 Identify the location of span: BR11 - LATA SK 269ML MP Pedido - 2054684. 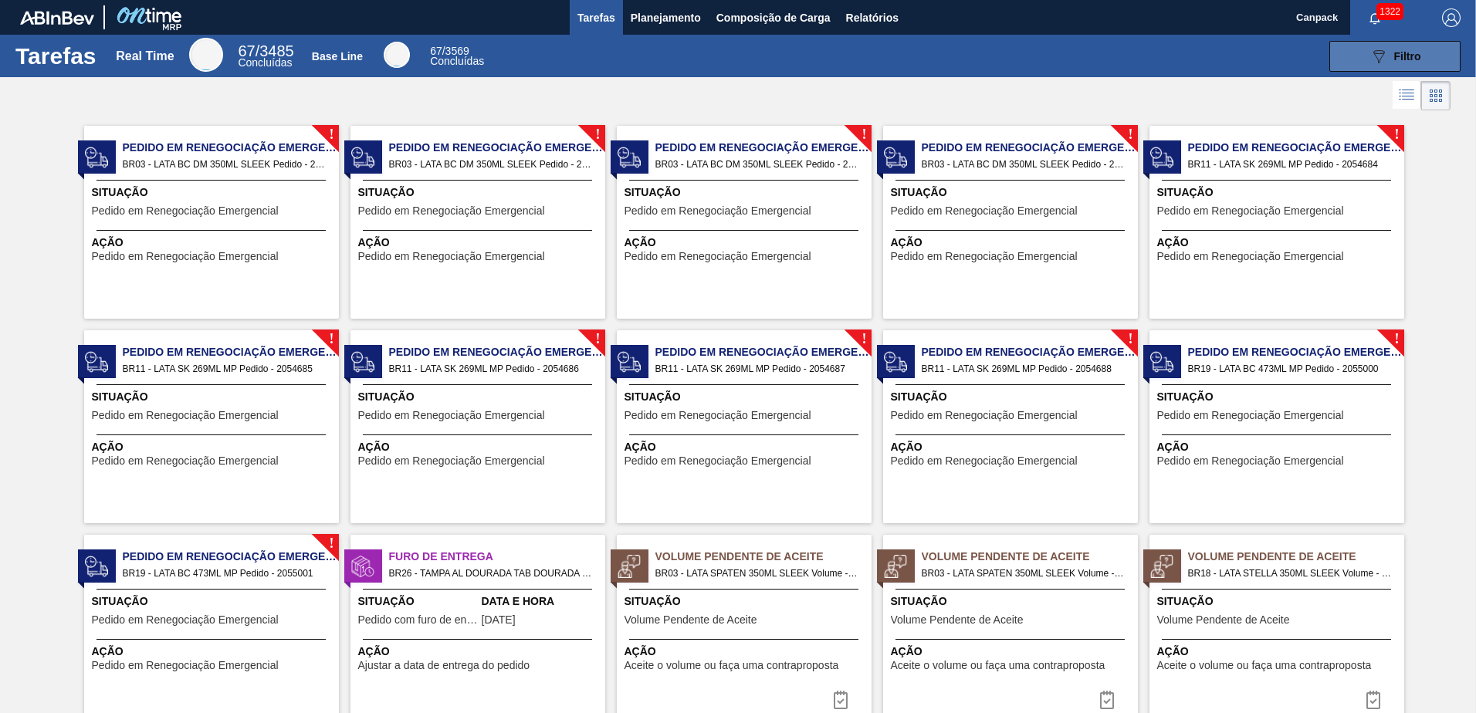
(1290, 164).